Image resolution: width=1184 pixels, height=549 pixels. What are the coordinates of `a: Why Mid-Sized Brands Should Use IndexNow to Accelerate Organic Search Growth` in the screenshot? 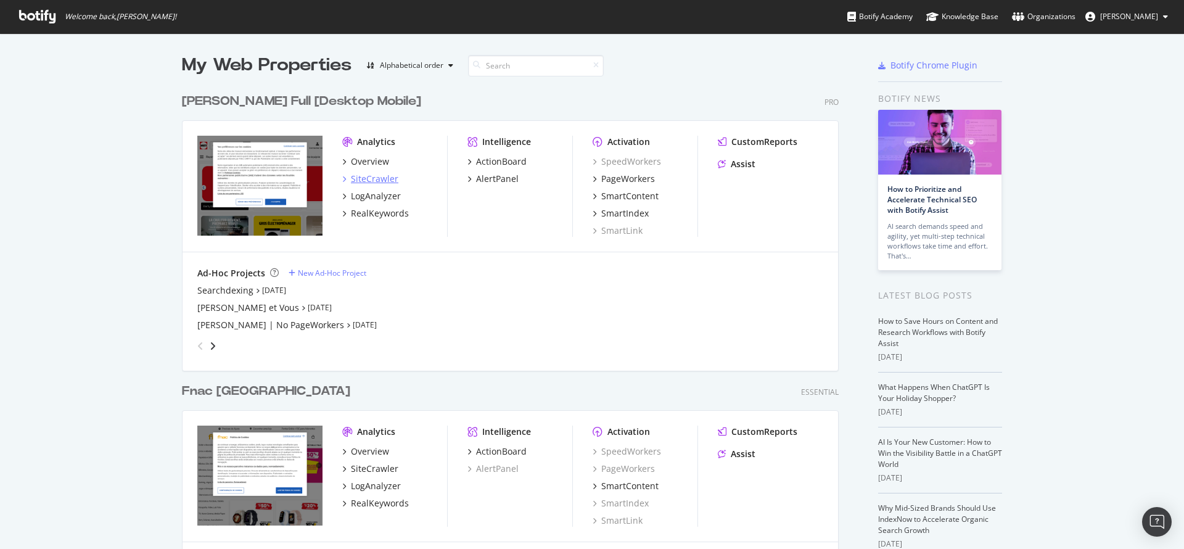 It's located at (937, 519).